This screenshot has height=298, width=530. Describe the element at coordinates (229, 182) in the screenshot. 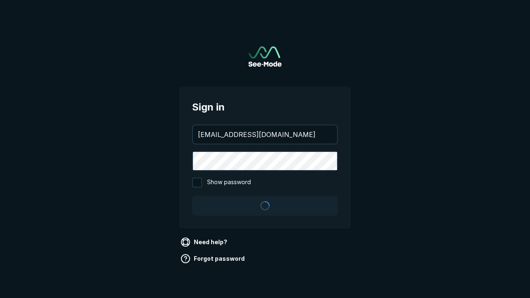

I see `span: Show password` at that location.